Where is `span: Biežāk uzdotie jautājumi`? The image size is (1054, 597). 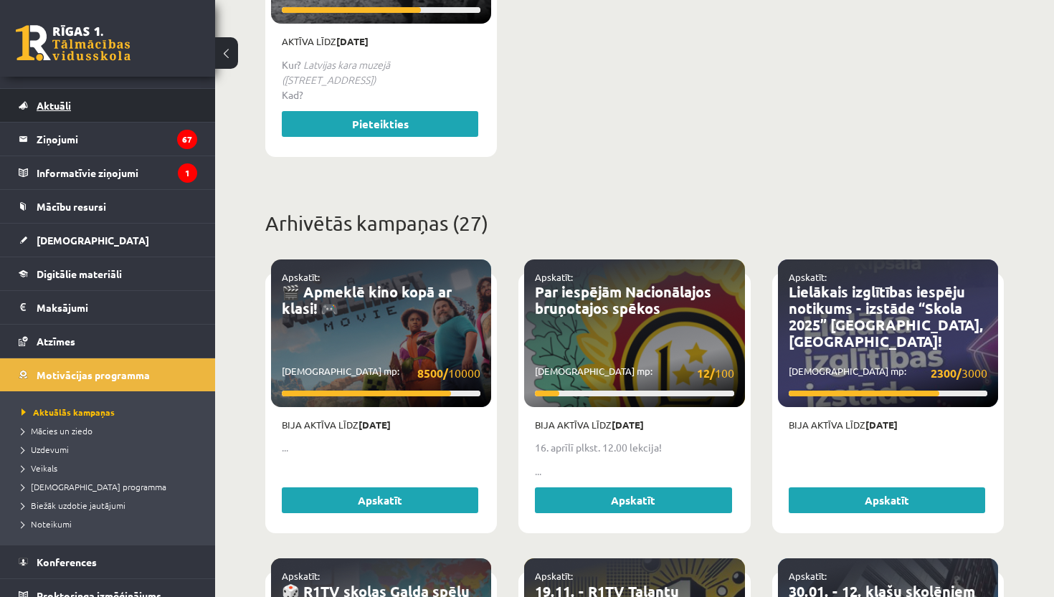
span: Biežāk uzdotie jautājumi is located at coordinates (73, 505).